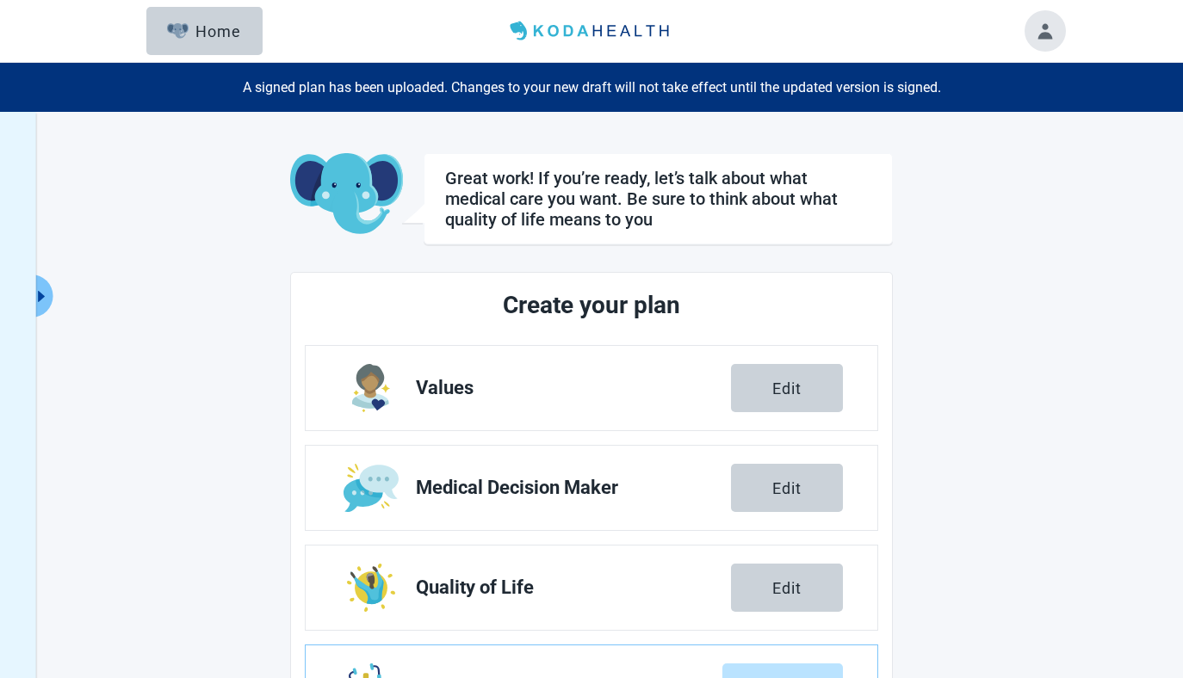 This screenshot has width=1183, height=678. What do you see at coordinates (177, 31) in the screenshot?
I see `img: Elephant` at bounding box center [177, 31].